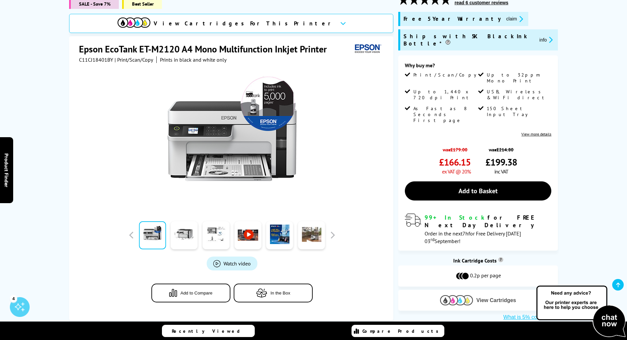 The width and height of the screenshot is (627, 340). What do you see at coordinates (505, 149) in the screenshot?
I see `strike: £214.80` at bounding box center [505, 149].